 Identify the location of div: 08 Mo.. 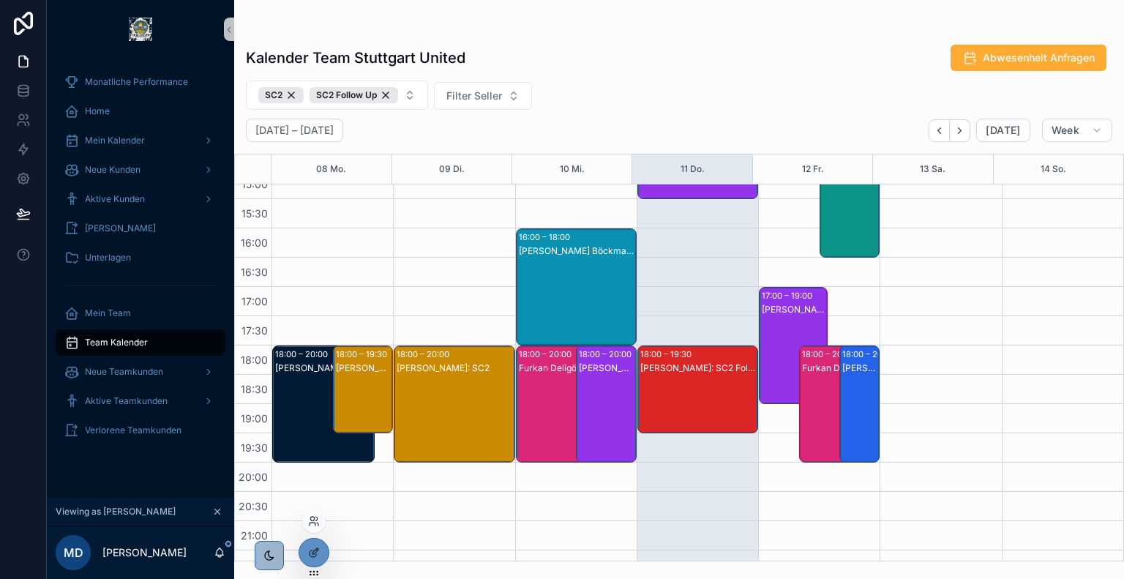
(331, 169).